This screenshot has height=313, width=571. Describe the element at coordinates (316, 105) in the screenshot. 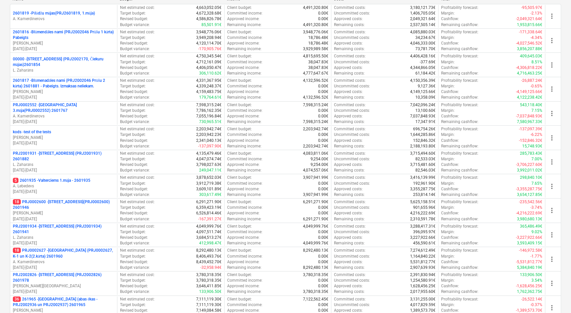

I see `p: 7,598,315.24€` at that location.